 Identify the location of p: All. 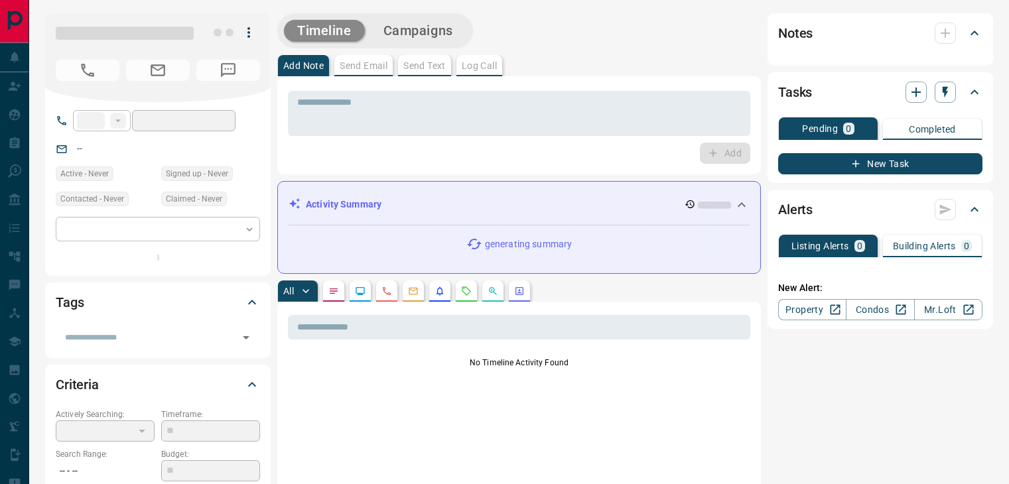
(288, 291).